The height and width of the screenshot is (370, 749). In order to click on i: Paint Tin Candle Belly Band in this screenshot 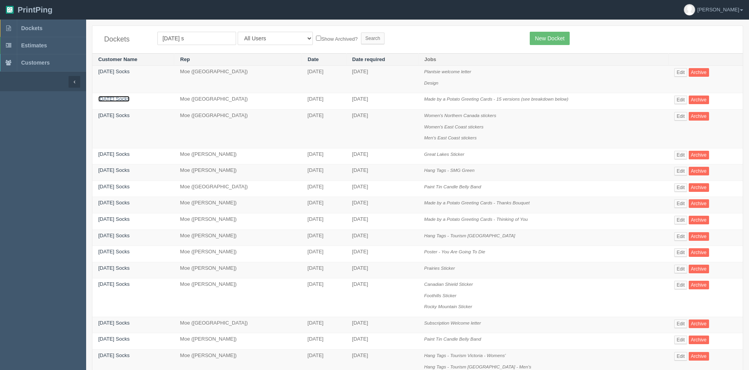, I will do `click(452, 186)`.